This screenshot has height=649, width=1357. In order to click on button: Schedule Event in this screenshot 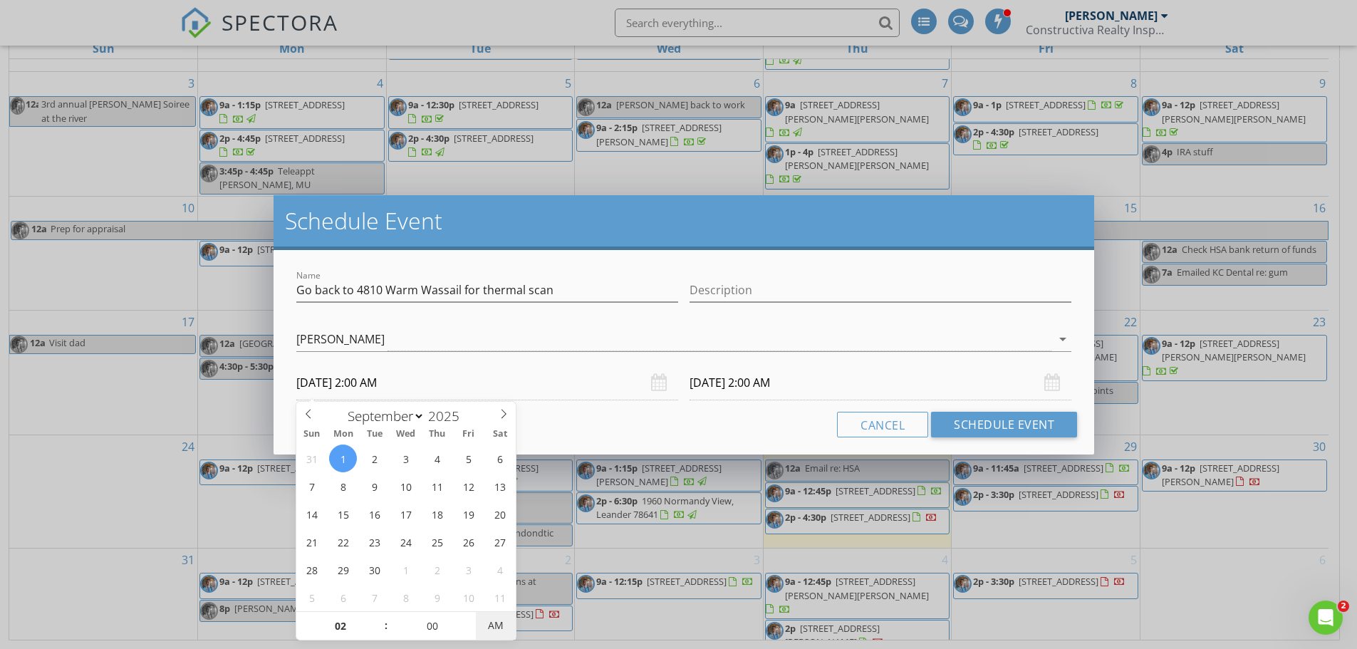, I will do `click(1004, 425)`.